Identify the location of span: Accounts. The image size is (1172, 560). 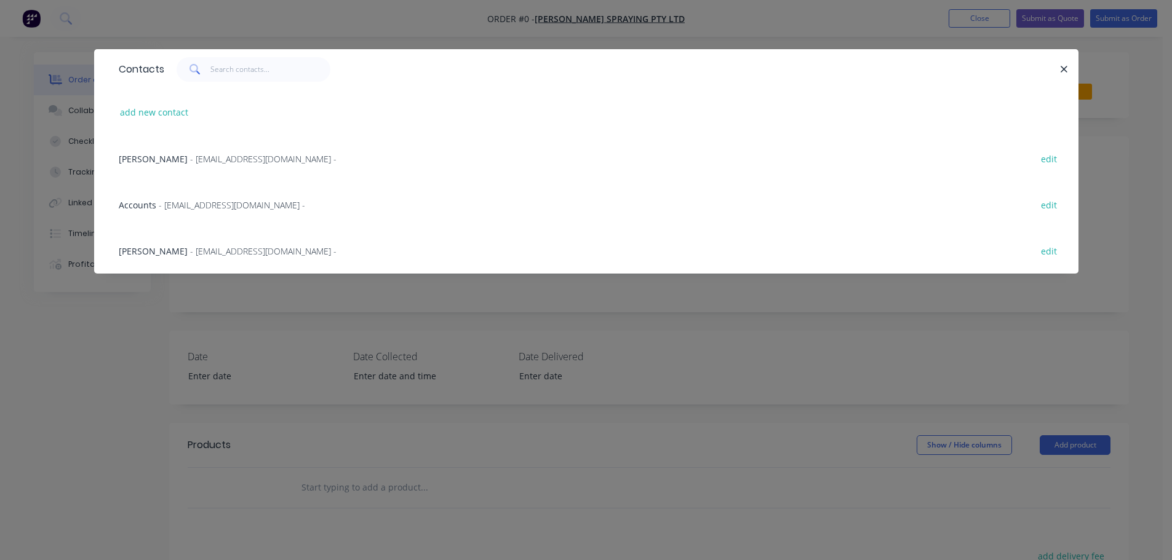
(137, 205).